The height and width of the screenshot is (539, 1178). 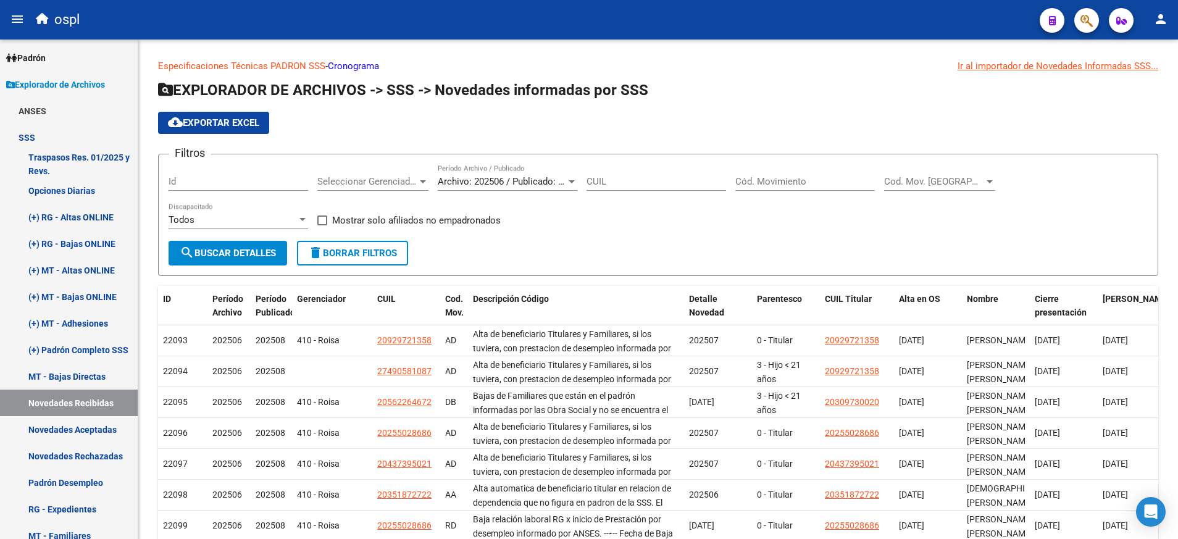 What do you see at coordinates (321, 299) in the screenshot?
I see `span: Gerenciador` at bounding box center [321, 299].